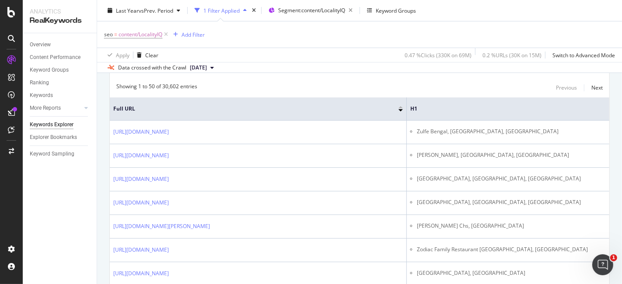  I want to click on span: Last Year, so click(127, 10).